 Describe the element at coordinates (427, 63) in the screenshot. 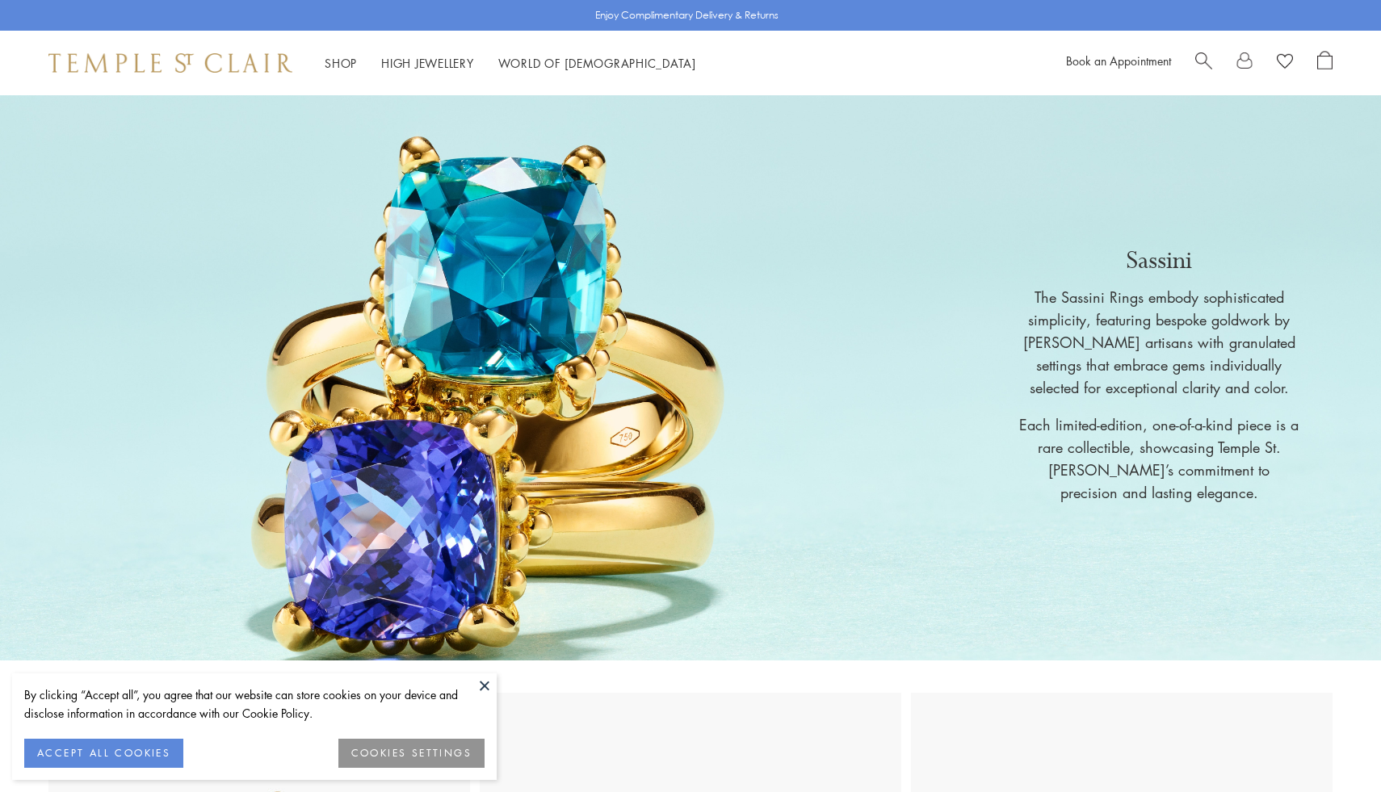

I see `a: High JewelleryHigh Jewellery` at that location.